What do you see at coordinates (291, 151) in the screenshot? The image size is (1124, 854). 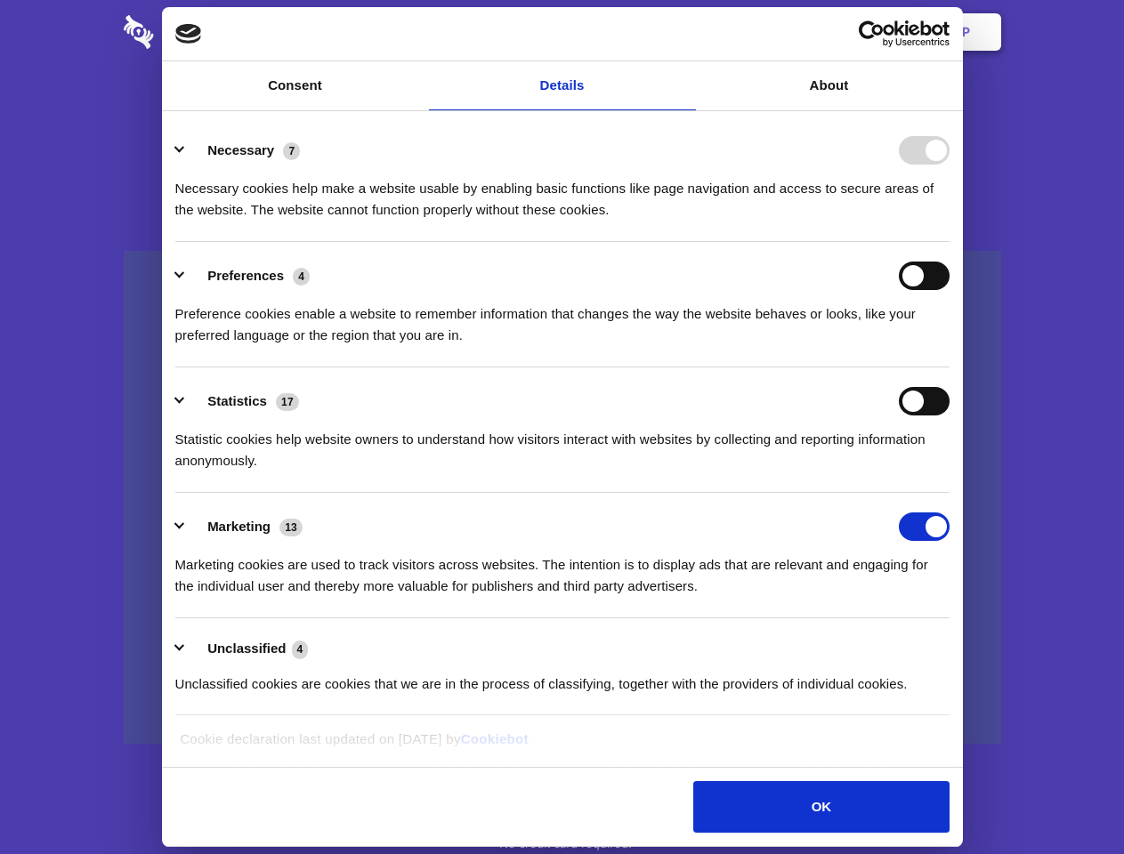 I see `span: 7` at bounding box center [291, 151].